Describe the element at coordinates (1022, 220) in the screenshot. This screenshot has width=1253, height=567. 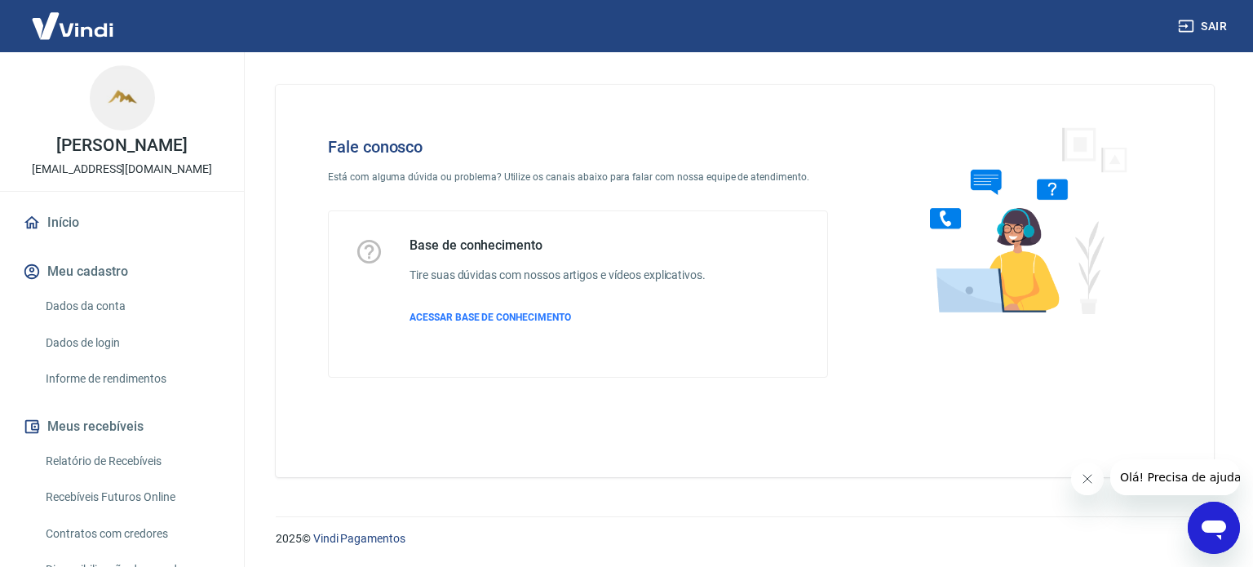
I see `img: Fale conosco` at that location.